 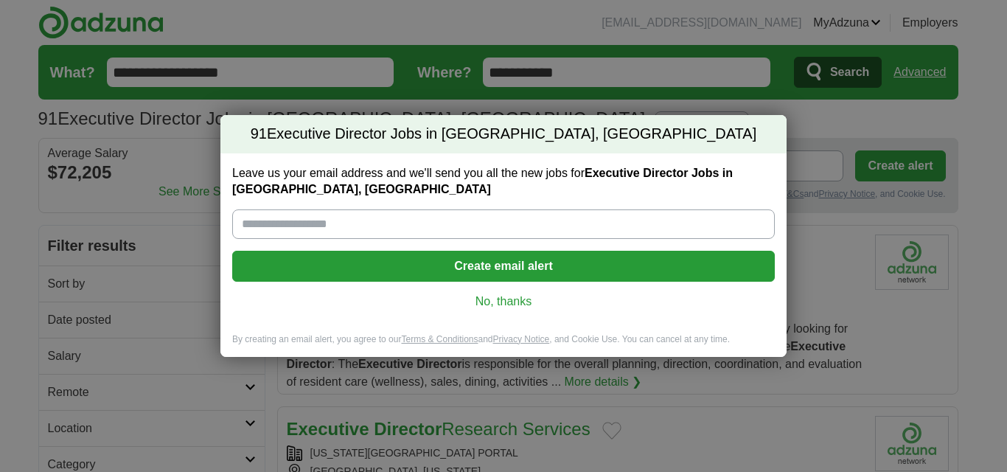 I want to click on label: Leave us your email address and we'll send you all the new jobs for, so click(x=503, y=181).